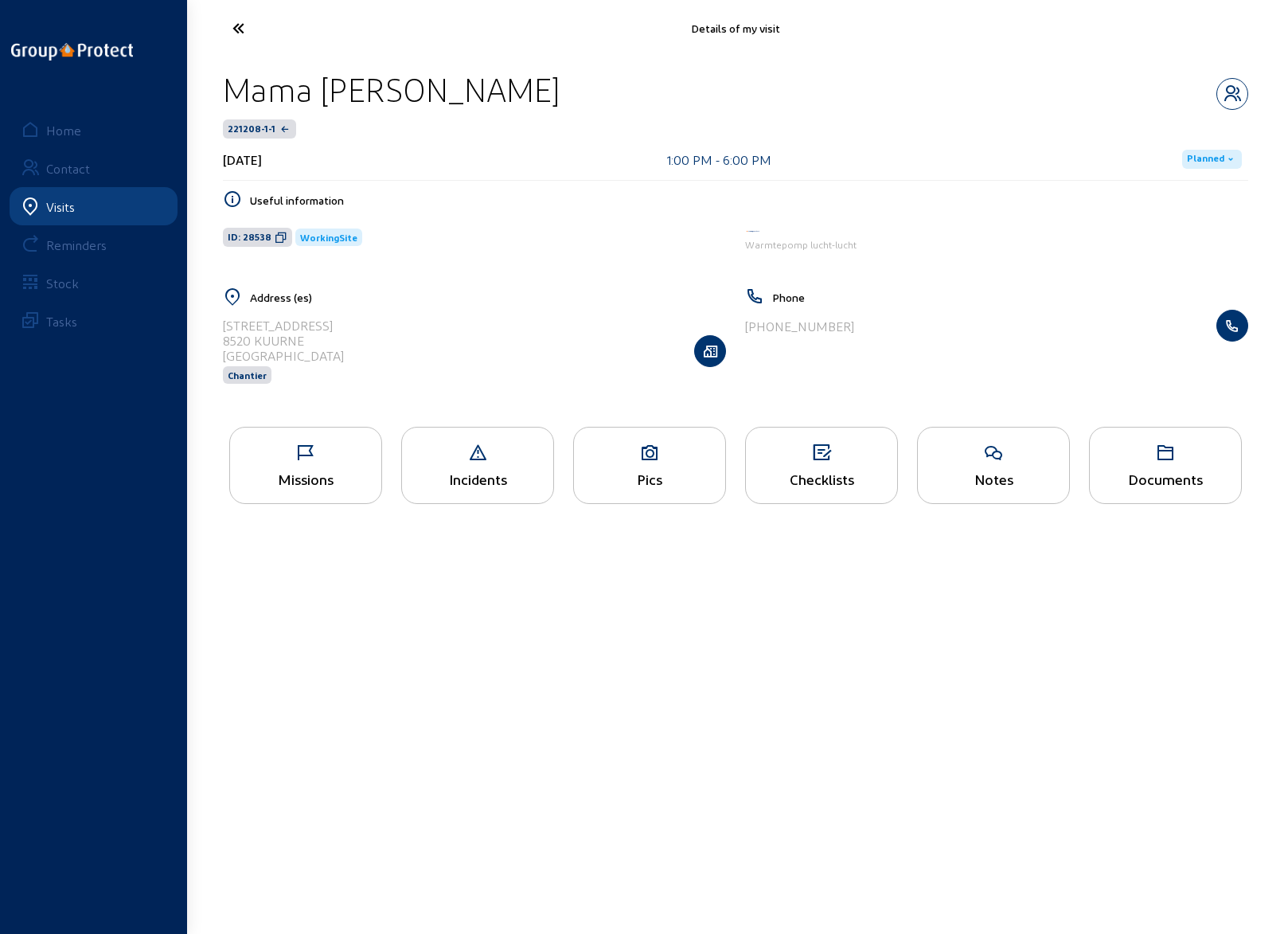 The height and width of the screenshot is (934, 1288). I want to click on div: Checklists, so click(822, 479).